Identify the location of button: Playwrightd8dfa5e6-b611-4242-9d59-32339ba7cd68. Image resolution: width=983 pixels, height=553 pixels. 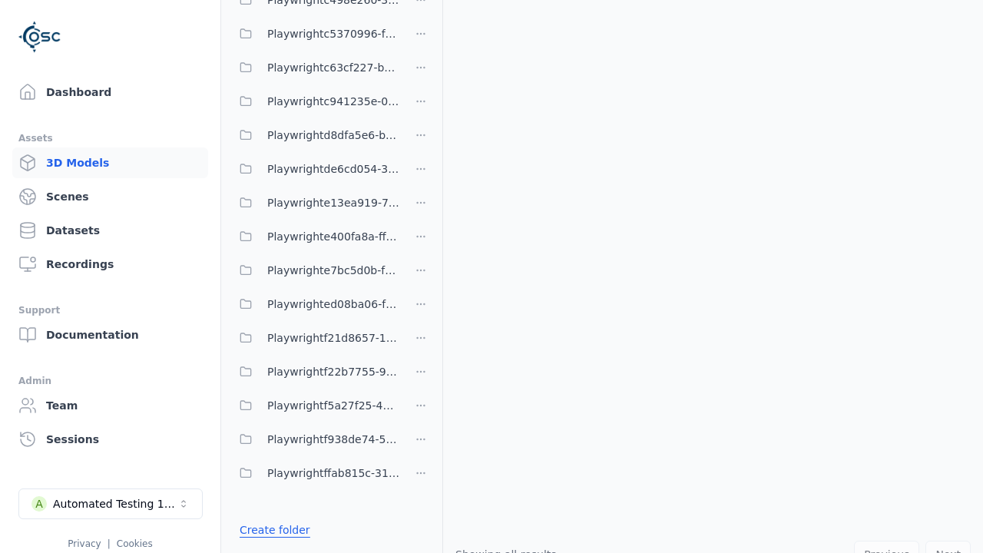
(315, 135).